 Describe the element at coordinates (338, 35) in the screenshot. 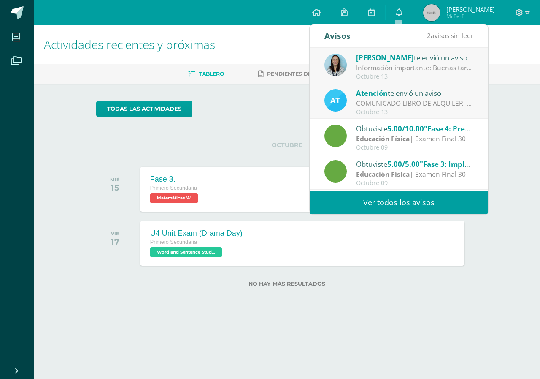

I see `div: Avisos` at that location.